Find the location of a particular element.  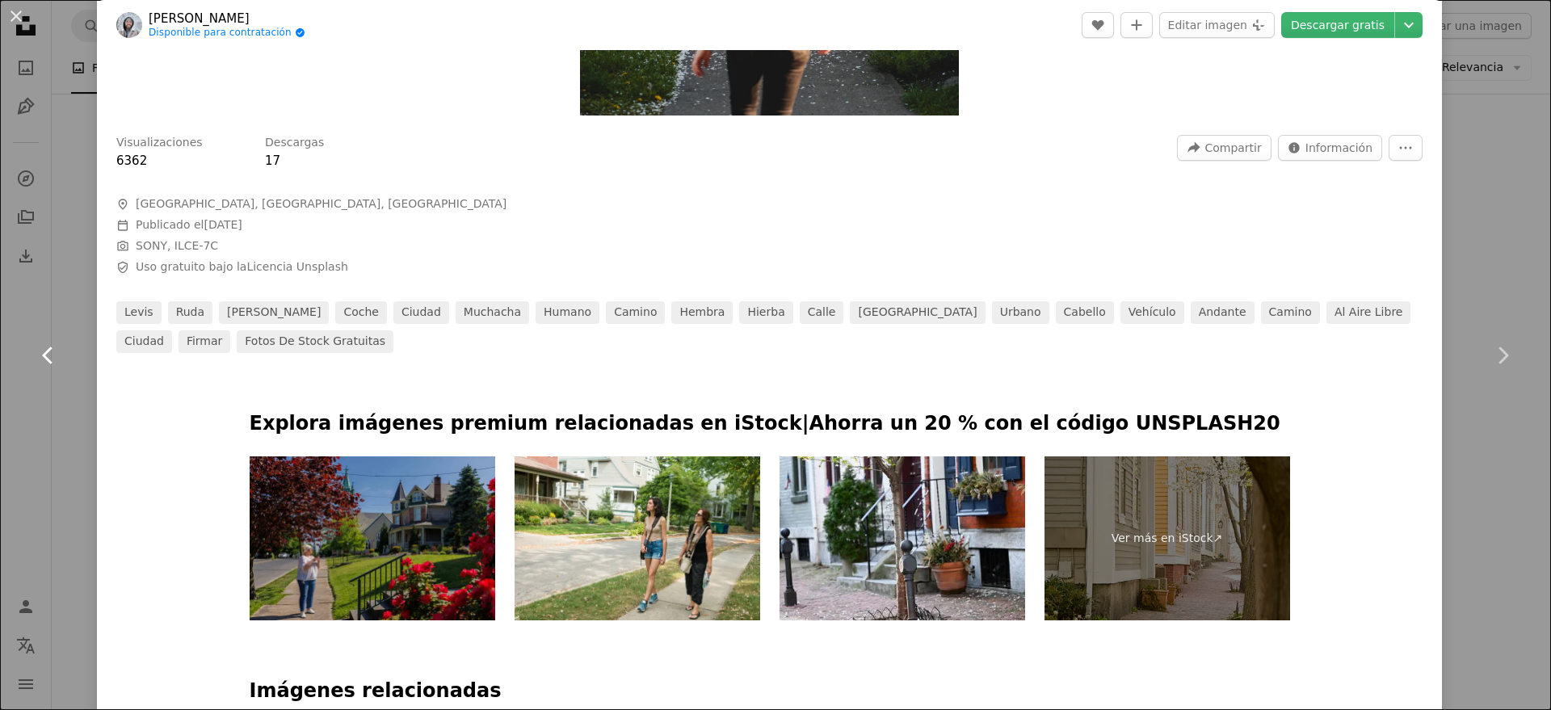

h3: Visualizaciones is located at coordinates (159, 143).